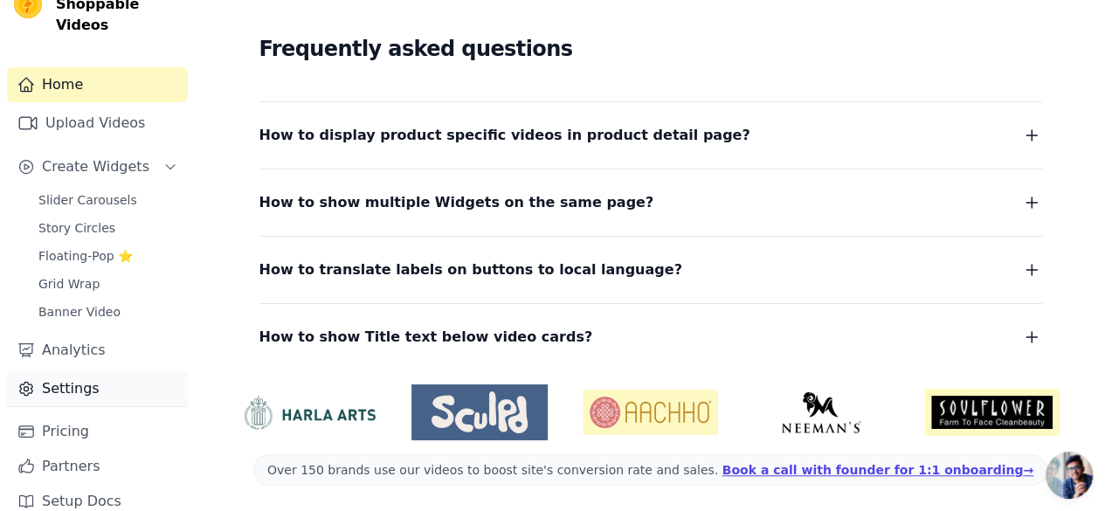 The height and width of the screenshot is (511, 1105). Describe the element at coordinates (77, 228) in the screenshot. I see `span: Story Circles` at that location.